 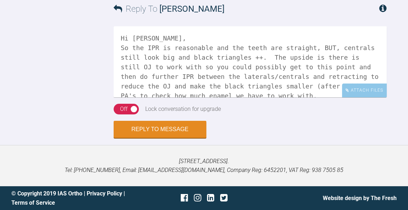 What do you see at coordinates (76, 198) in the screenshot?
I see `div: © Copyright 2019 IAS Ortho | |` at bounding box center [76, 198].